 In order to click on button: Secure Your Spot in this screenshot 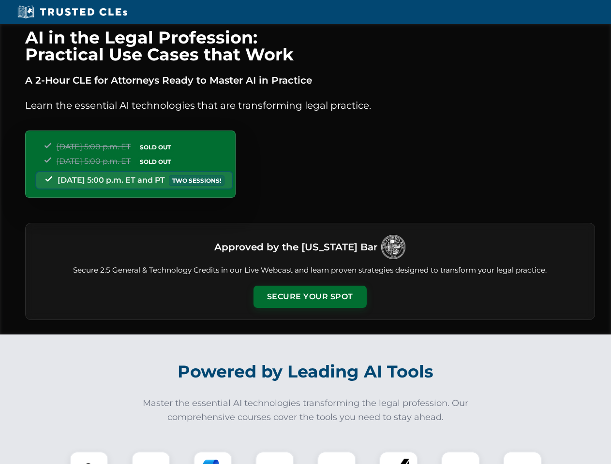, I will do `click(310, 297)`.